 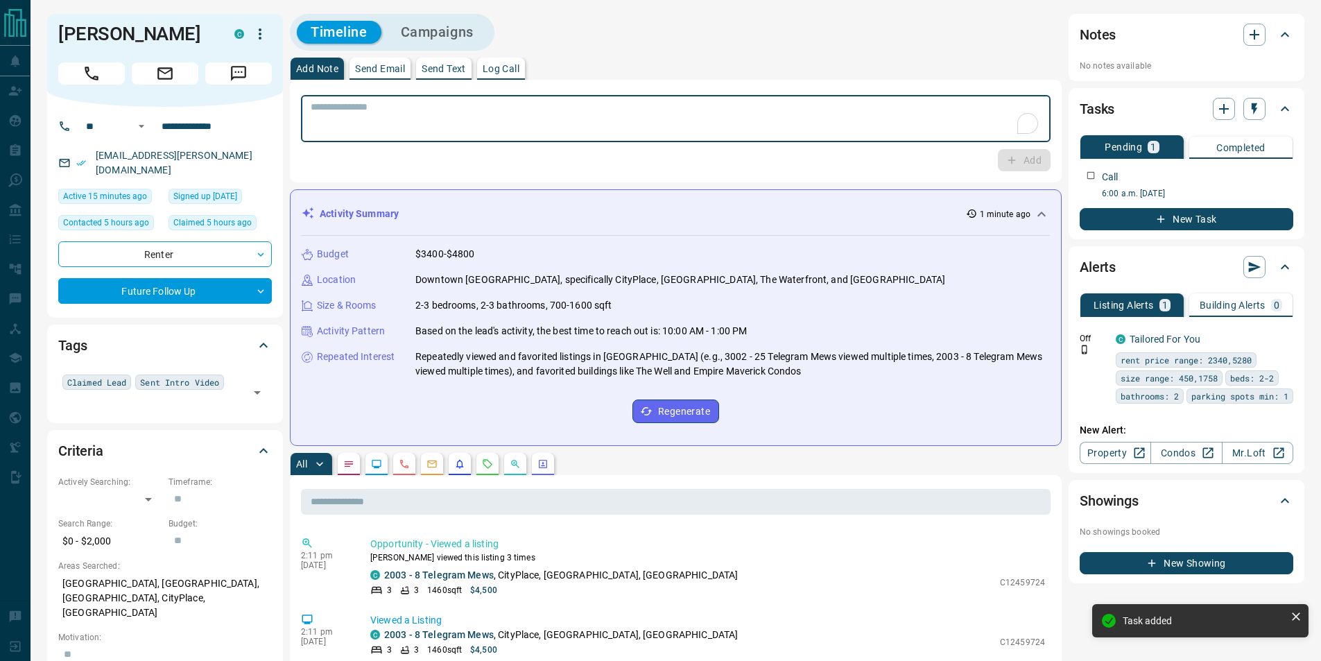 I want to click on span: rent price range: 2340,5280, so click(x=1185, y=360).